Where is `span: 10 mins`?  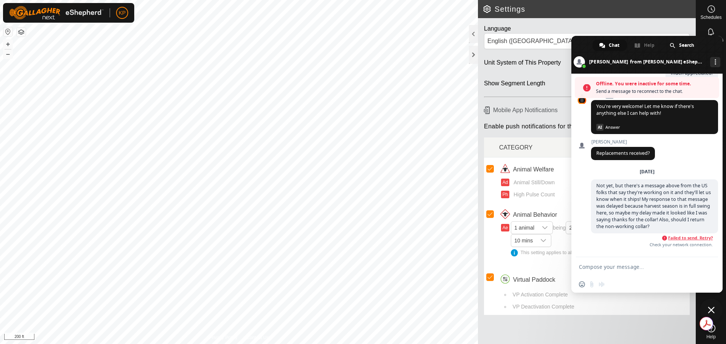
span: 10 mins is located at coordinates (523, 241).